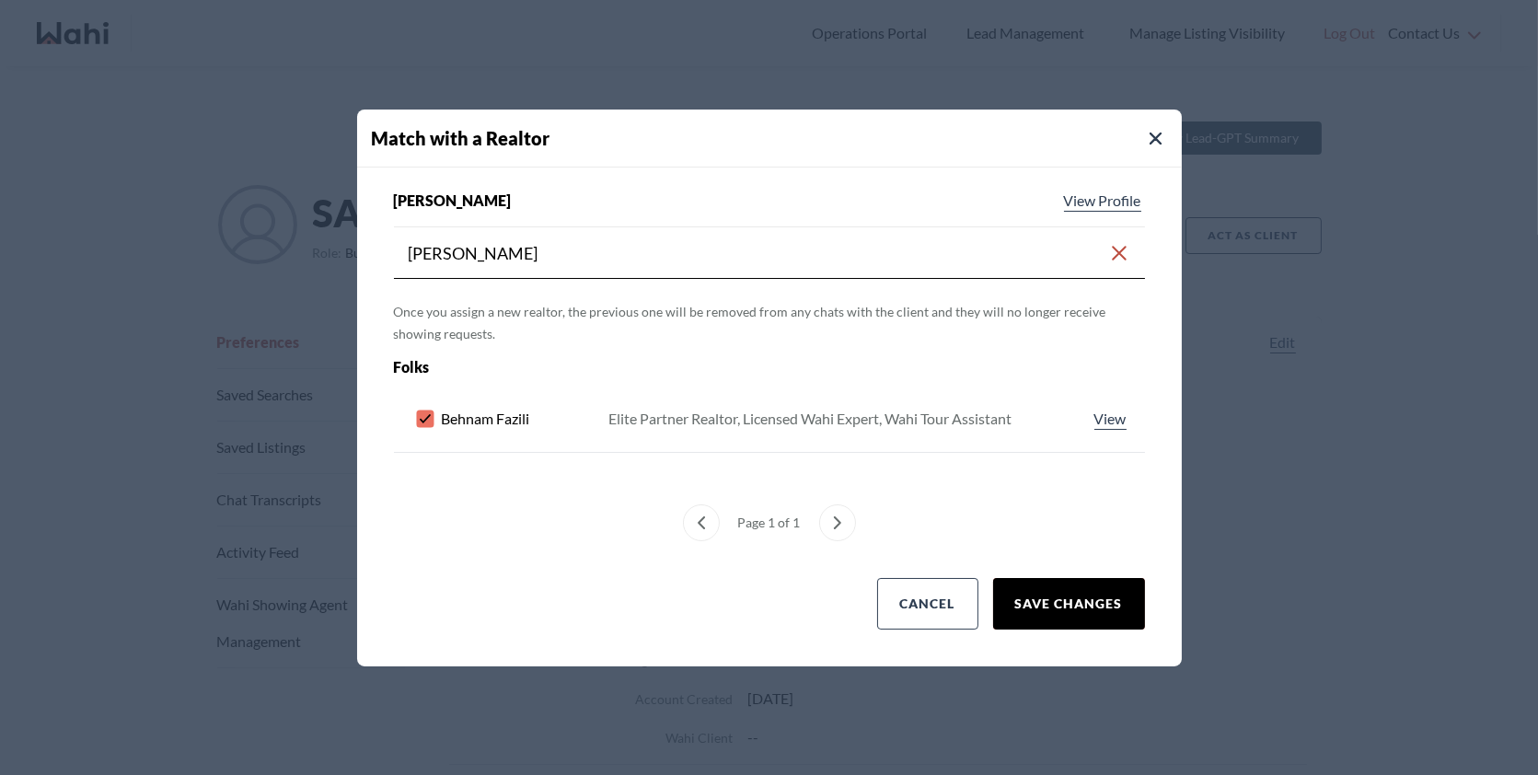 This screenshot has width=1538, height=775. What do you see at coordinates (1119, 253) in the screenshot?
I see `button: Clear search` at bounding box center [1119, 253].